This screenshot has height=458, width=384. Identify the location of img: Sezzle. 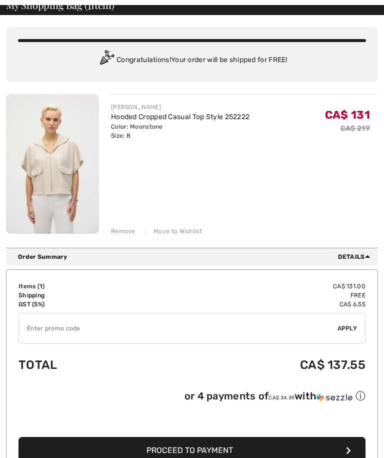
(335, 397).